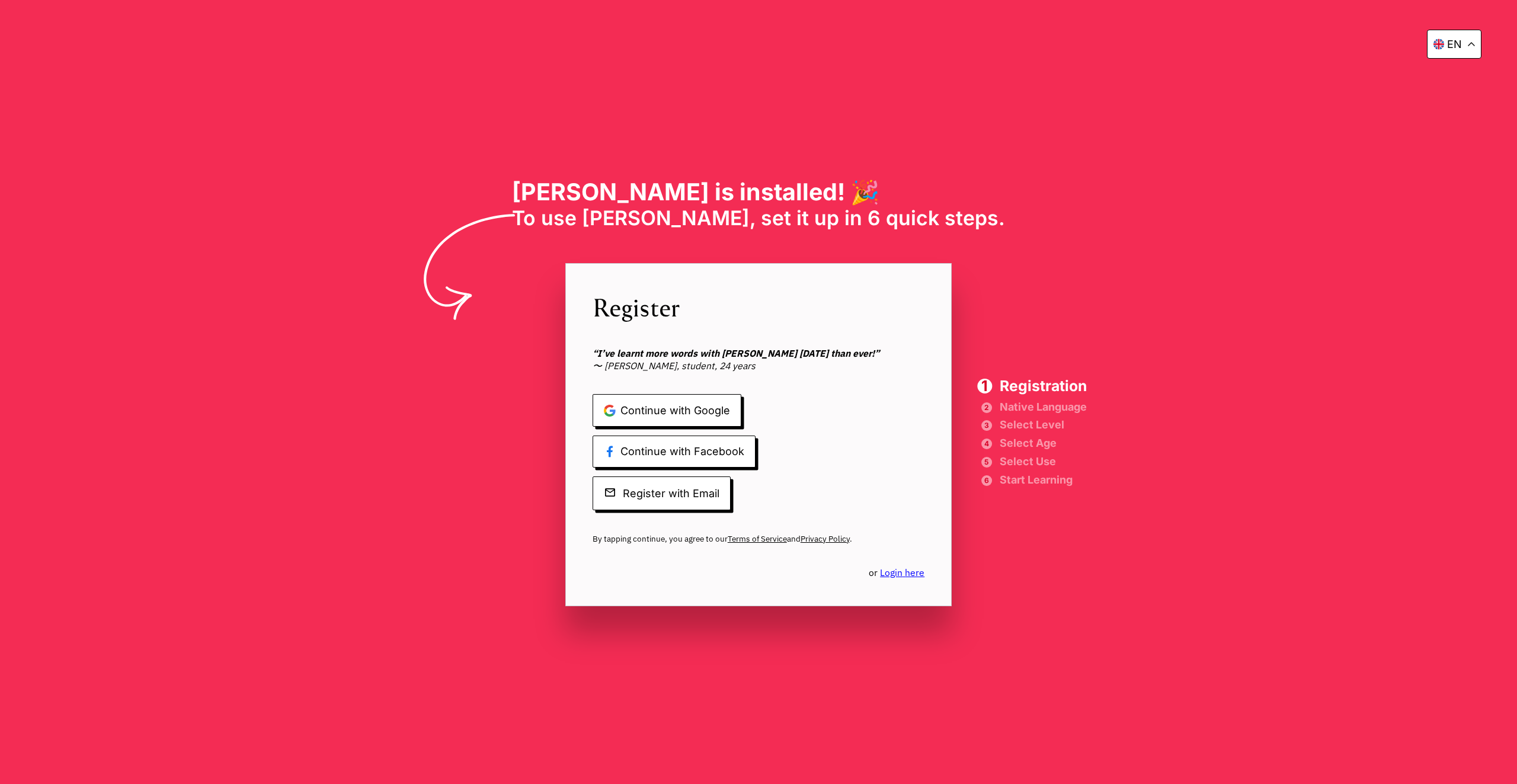  Describe the element at coordinates (1043, 424) in the screenshot. I see `span: Select Level` at that location.